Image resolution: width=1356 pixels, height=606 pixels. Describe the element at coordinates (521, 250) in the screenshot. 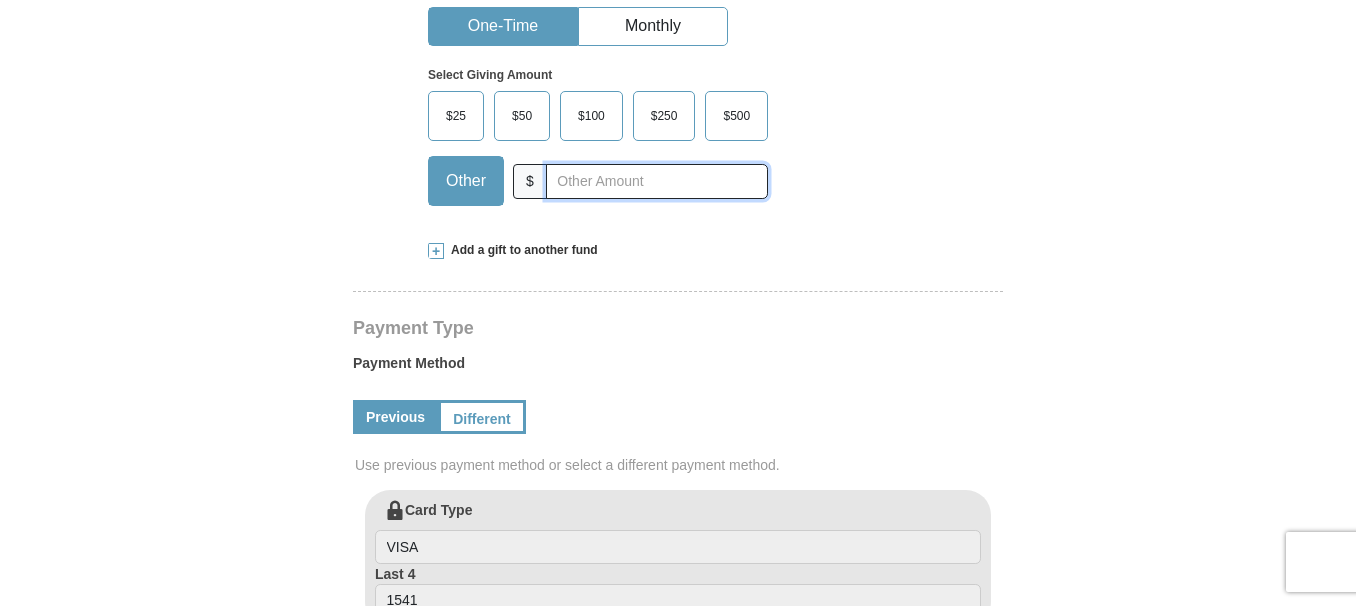

I see `span: Add a gift to another fund` at that location.